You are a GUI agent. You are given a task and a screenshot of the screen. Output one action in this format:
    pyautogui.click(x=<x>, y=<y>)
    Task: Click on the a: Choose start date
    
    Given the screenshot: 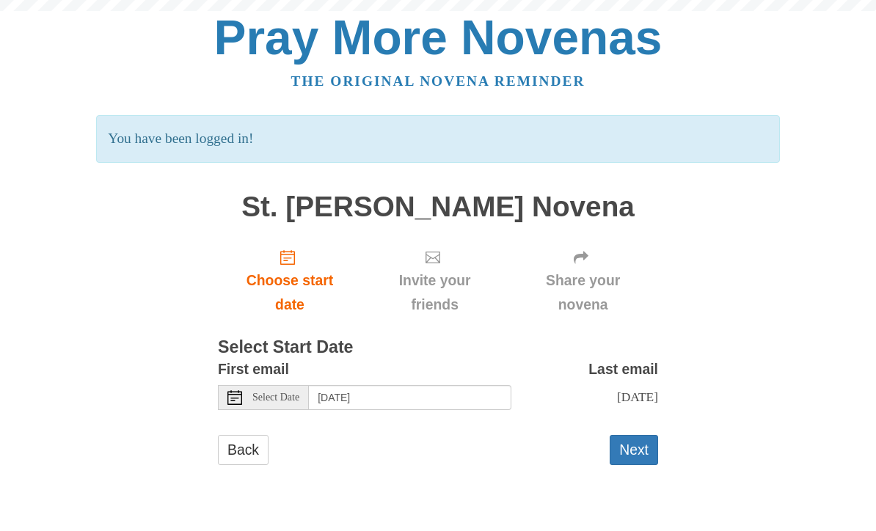 What is the action you would take?
    pyautogui.click(x=290, y=280)
    